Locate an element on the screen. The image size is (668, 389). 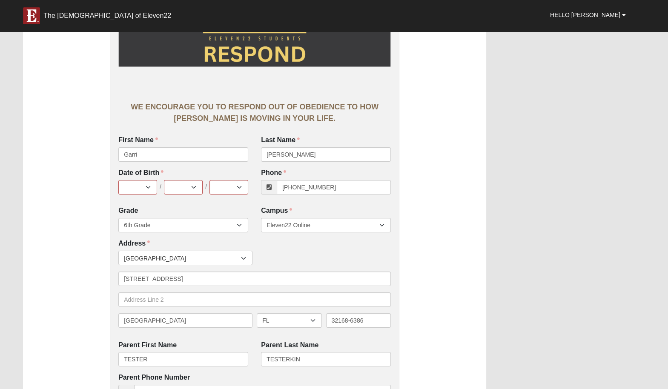
label: Grade is located at coordinates (128, 211).